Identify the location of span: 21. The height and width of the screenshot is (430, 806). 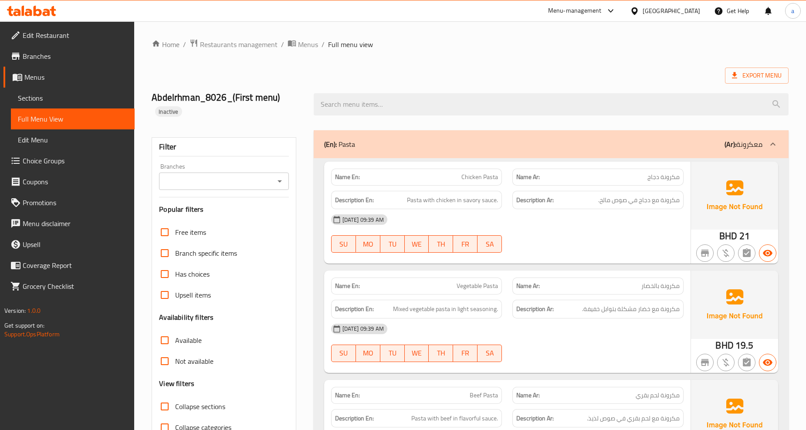
(745, 236).